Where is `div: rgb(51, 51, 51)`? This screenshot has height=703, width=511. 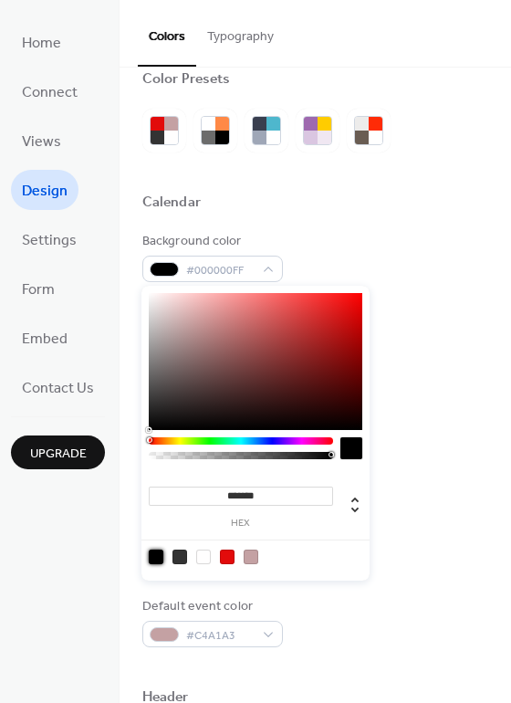
div: rgb(51, 51, 51) is located at coordinates (180, 557).